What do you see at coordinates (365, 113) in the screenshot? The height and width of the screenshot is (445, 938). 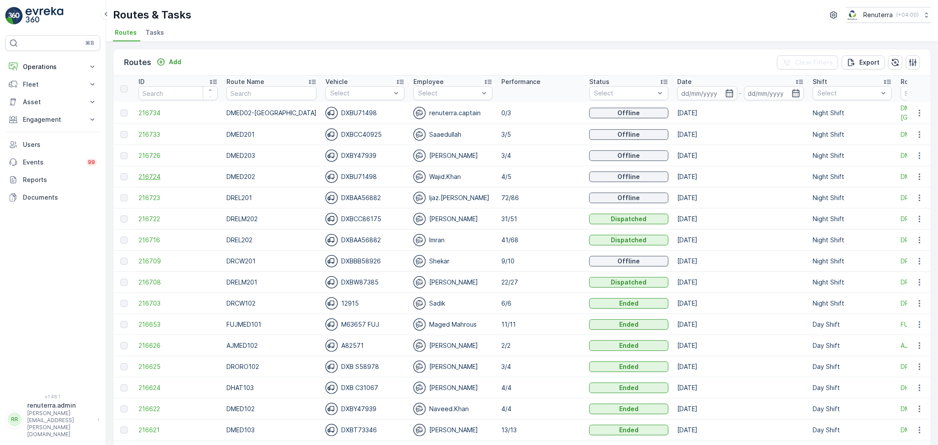 I see `div: DXBU71498` at bounding box center [365, 113].